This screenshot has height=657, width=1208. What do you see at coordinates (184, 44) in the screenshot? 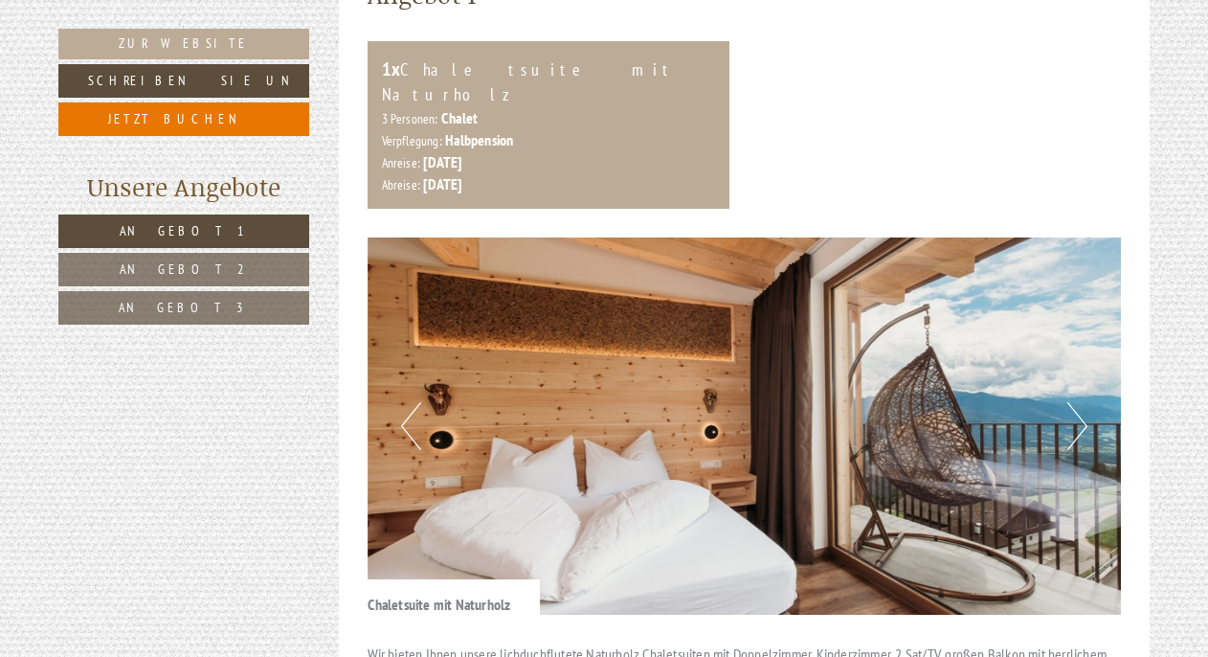
I see `a: Zur Website` at bounding box center [184, 44].